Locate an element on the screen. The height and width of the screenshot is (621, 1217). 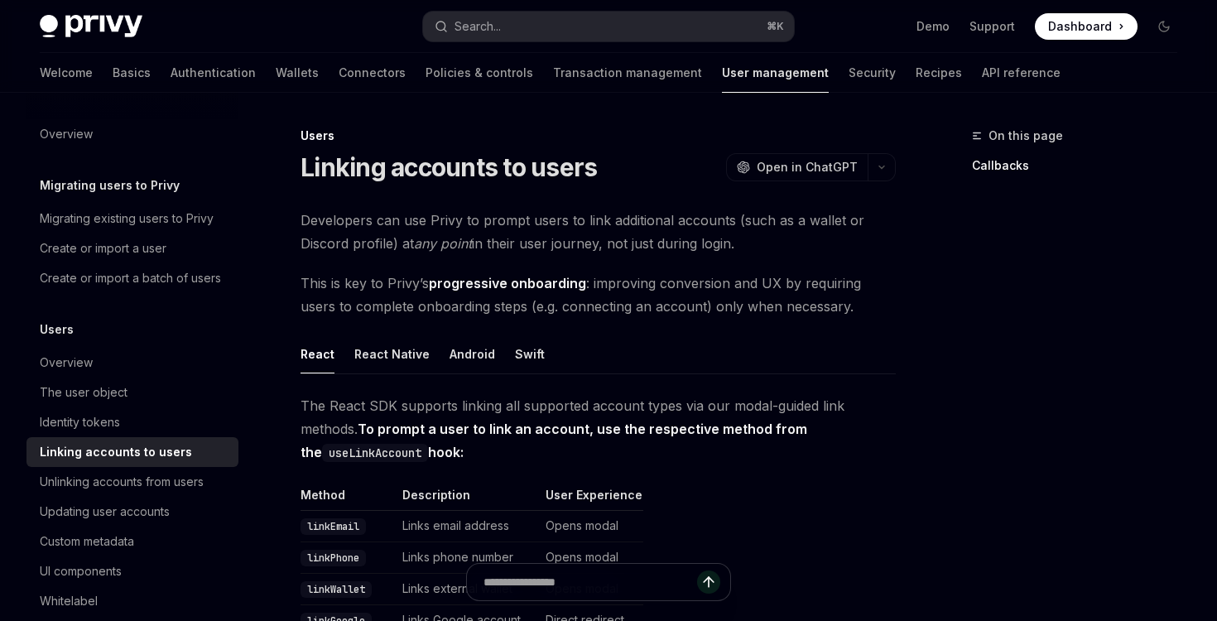
div: Search... is located at coordinates (478, 26).